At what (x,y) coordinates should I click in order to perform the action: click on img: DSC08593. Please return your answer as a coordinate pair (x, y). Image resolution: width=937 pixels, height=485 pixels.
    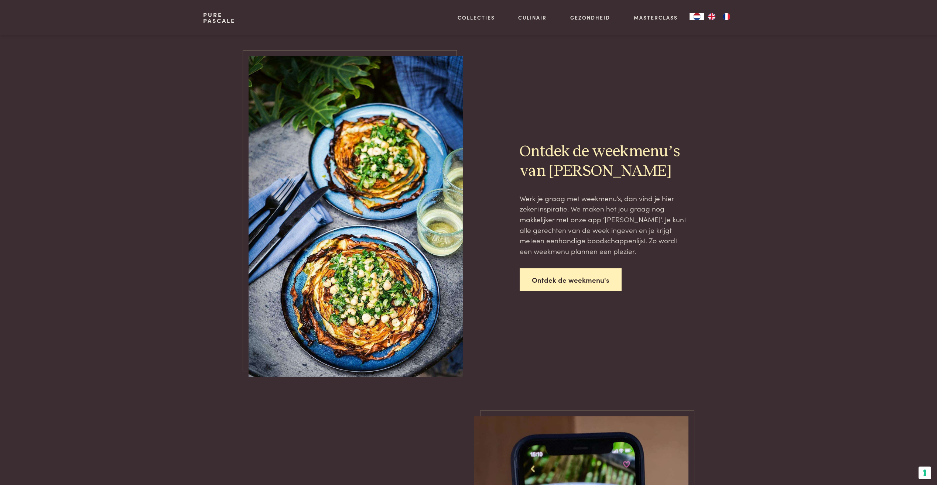
    Looking at the image, I should click on (356, 217).